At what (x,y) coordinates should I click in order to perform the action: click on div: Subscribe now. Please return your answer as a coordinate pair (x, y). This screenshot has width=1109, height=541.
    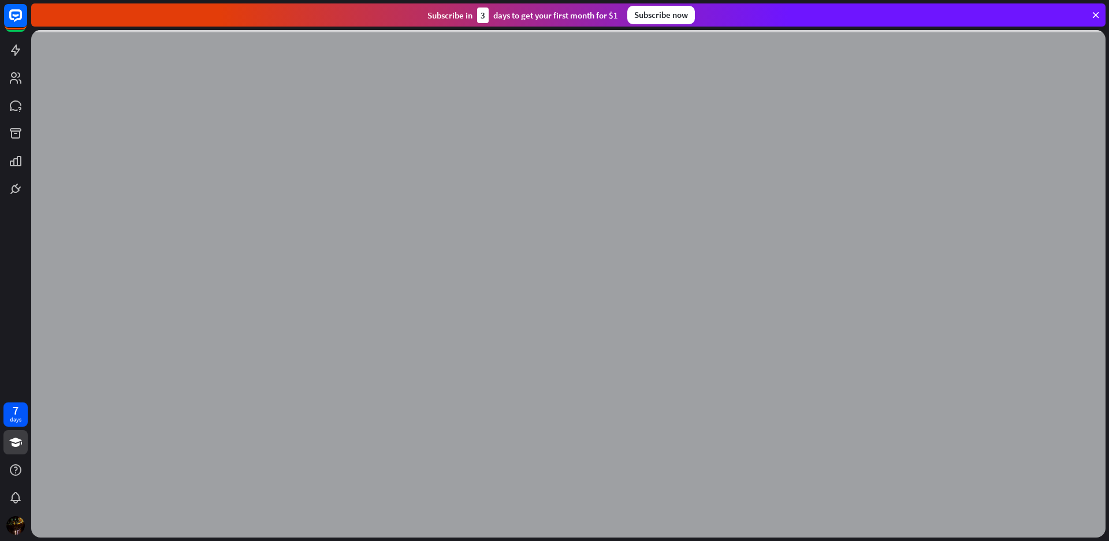
    Looking at the image, I should click on (661, 15).